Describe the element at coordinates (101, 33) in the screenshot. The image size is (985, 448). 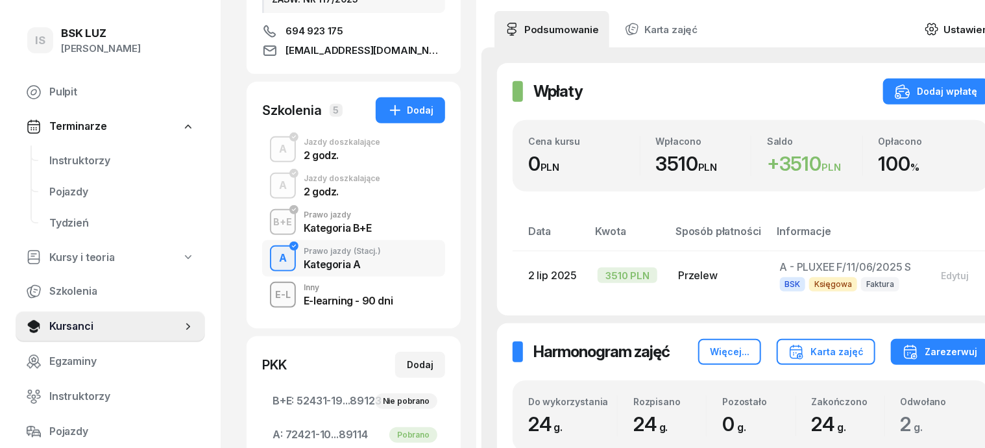
I see `div: BSK LUZ` at that location.